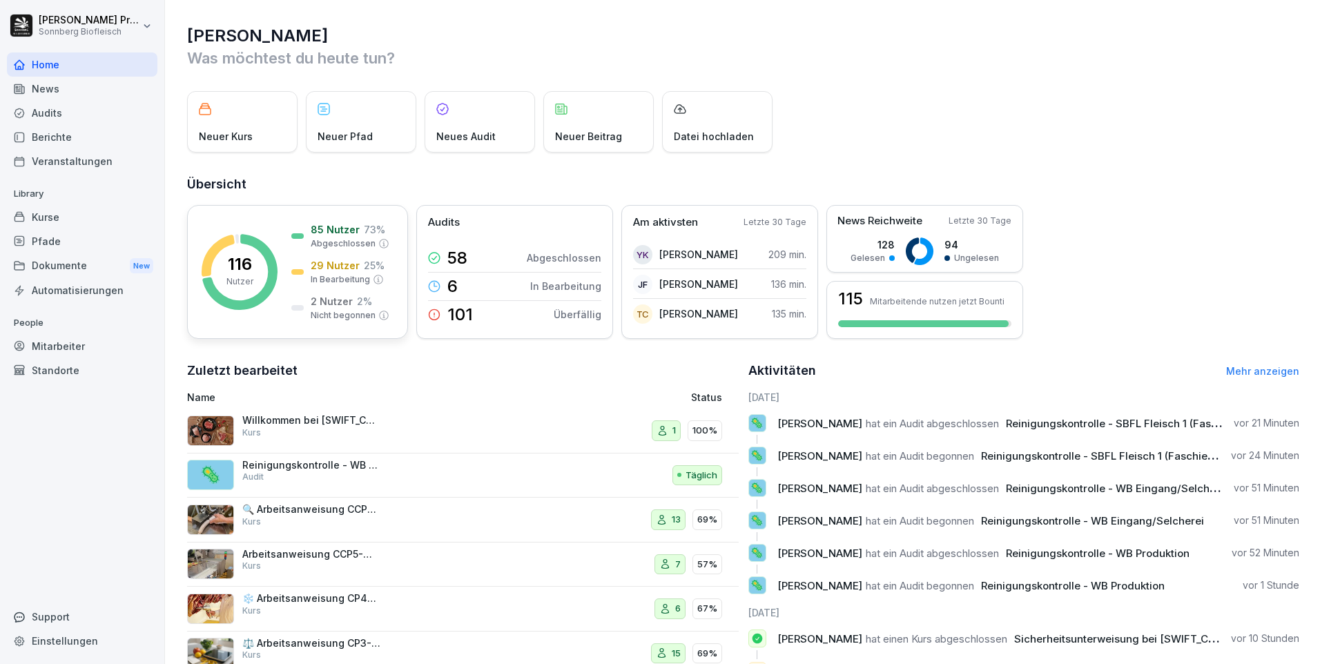  Describe the element at coordinates (666, 222) in the screenshot. I see `p: Am aktivsten` at that location.